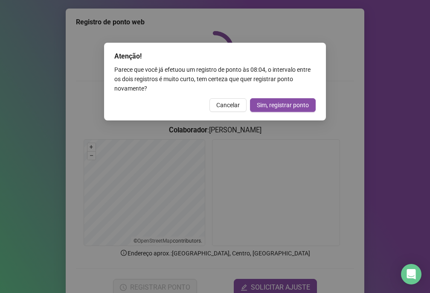 This screenshot has height=293, width=430. What do you see at coordinates (228, 105) in the screenshot?
I see `span: Cancelar` at bounding box center [228, 105].